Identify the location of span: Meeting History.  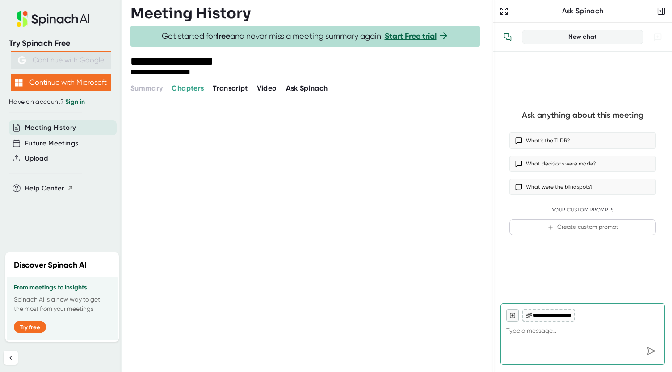
(50, 128).